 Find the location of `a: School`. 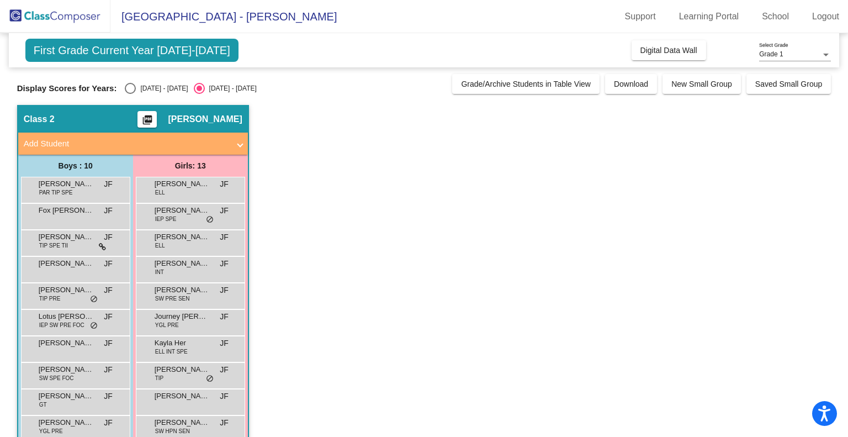

a: School is located at coordinates (775, 17).